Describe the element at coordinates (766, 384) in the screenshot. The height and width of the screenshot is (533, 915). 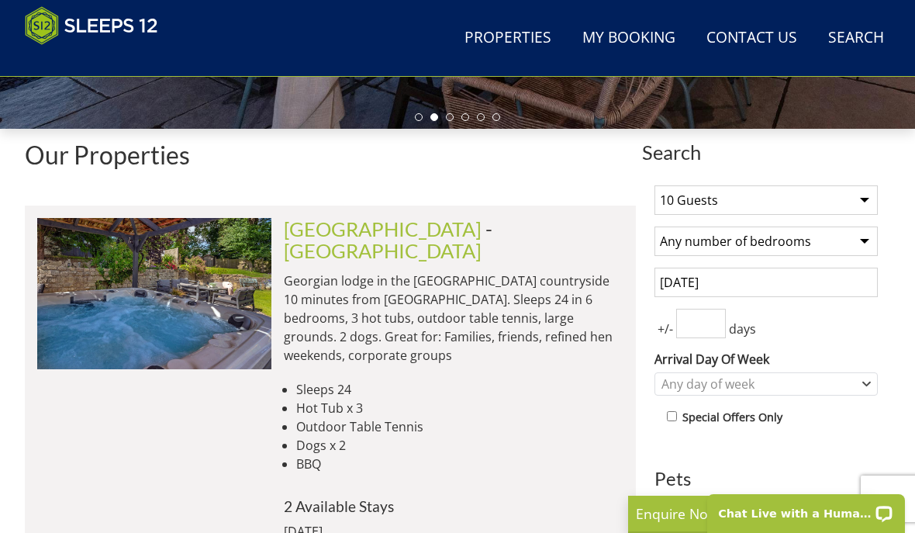
I see `div: Combobox` at that location.